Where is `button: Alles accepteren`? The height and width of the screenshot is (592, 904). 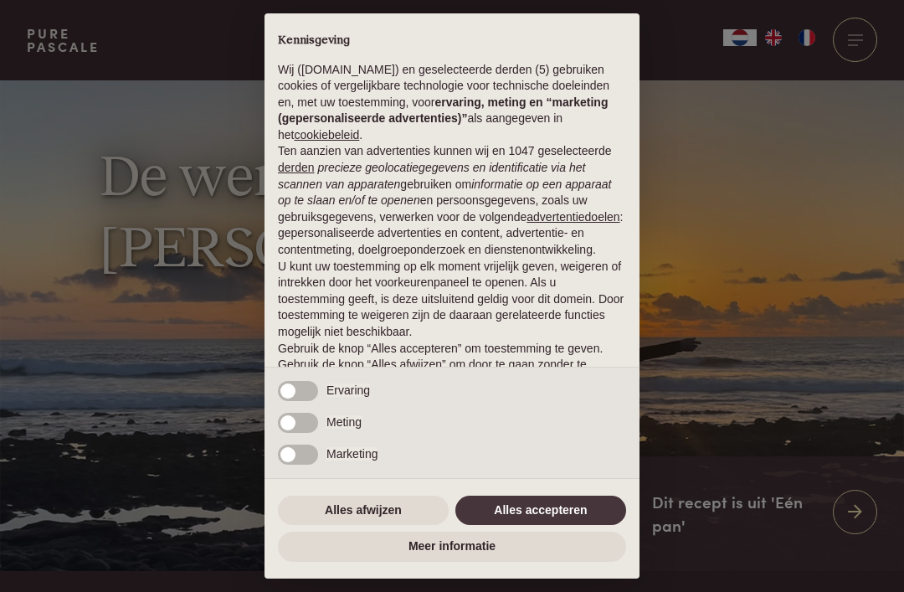
button: Alles accepteren is located at coordinates (541, 510).